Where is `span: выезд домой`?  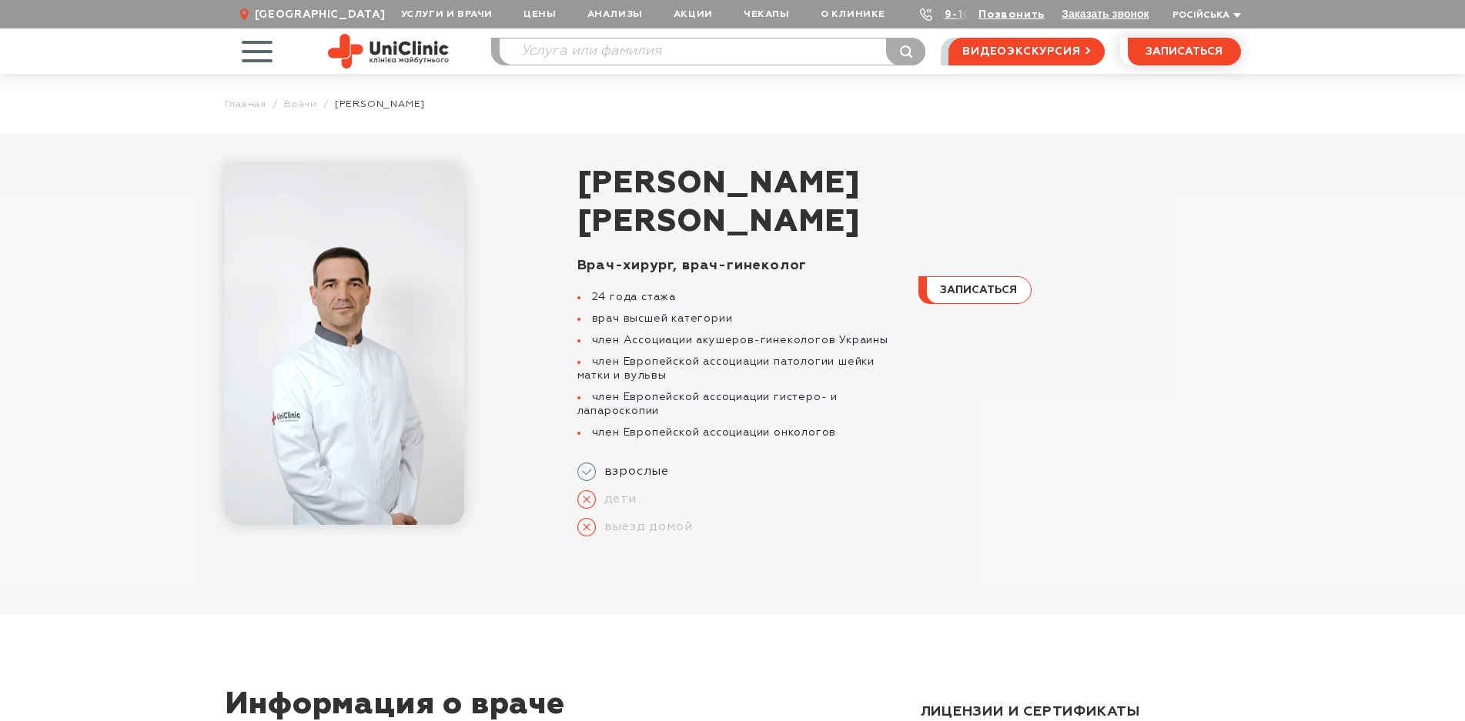
span: выезд домой is located at coordinates (644, 527).